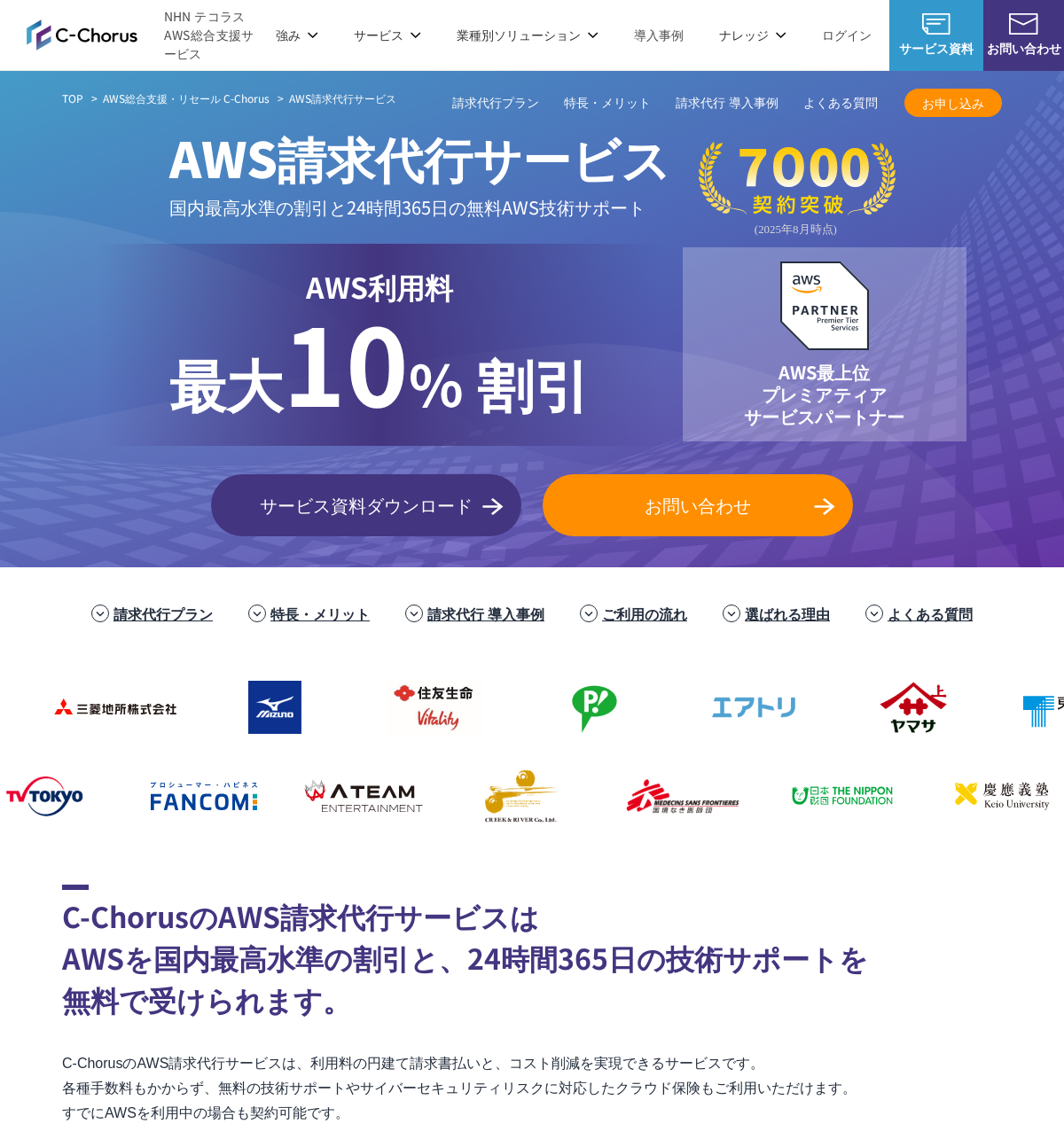  Describe the element at coordinates (659, 34) in the screenshot. I see `a: 導入事例` at that location.